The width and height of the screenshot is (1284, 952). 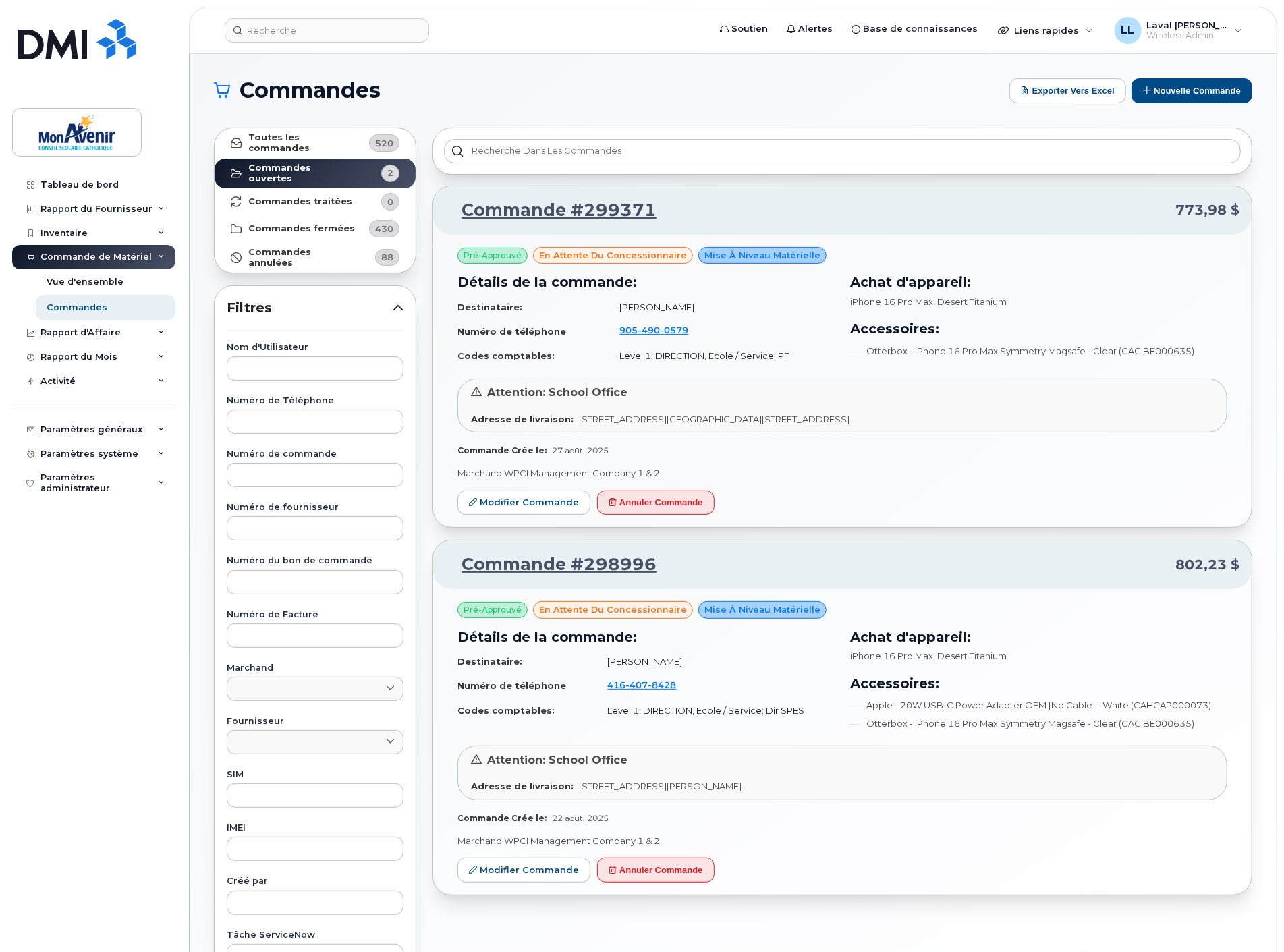 I want to click on a: Exporter vers Excel, so click(x=1068, y=91).